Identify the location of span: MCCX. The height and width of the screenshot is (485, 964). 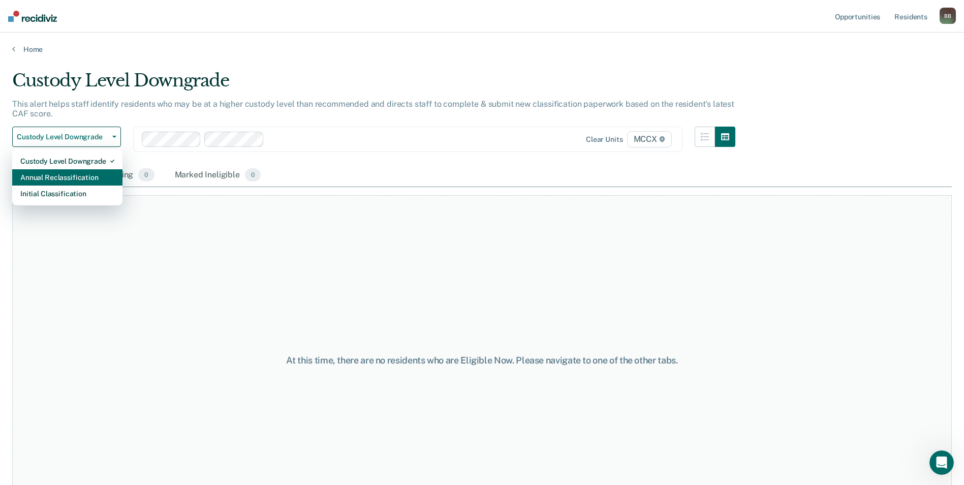
(649, 139).